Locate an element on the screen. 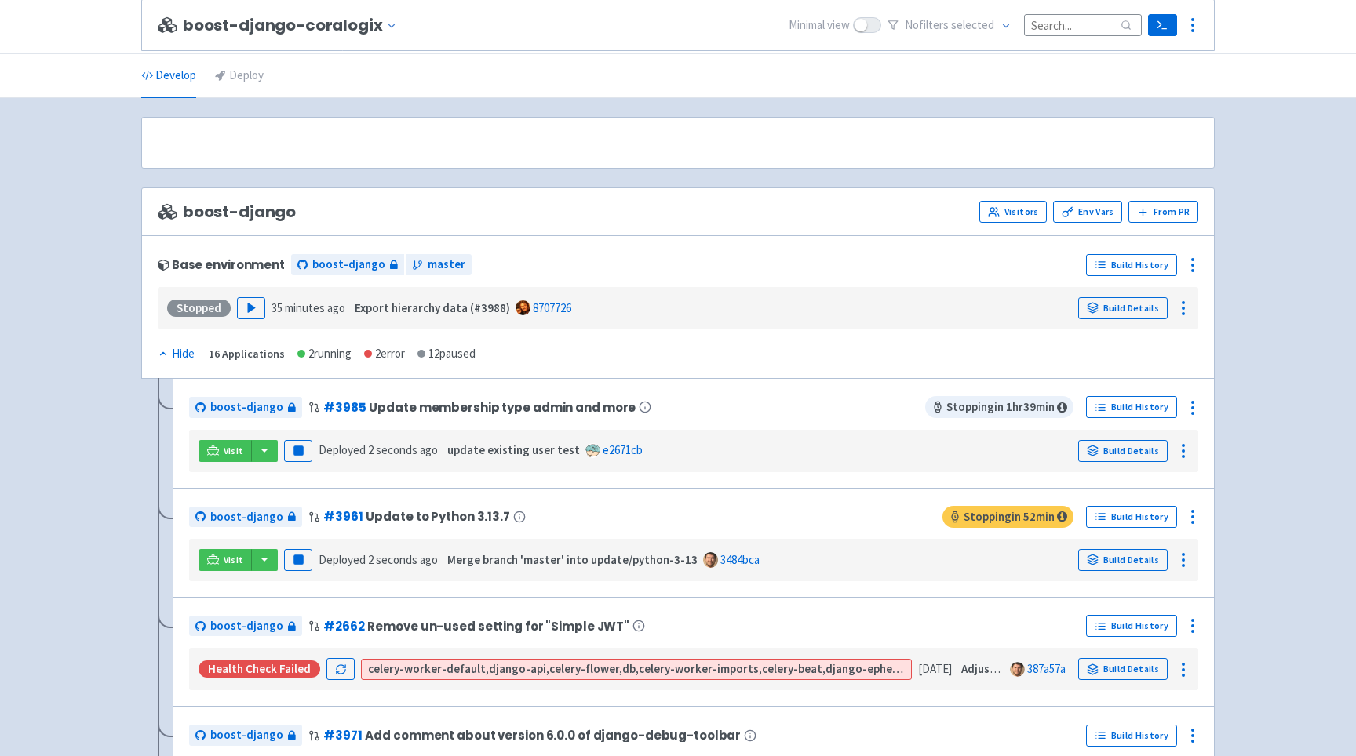 Image resolution: width=1356 pixels, height=756 pixels. span: selected is located at coordinates (972, 24).